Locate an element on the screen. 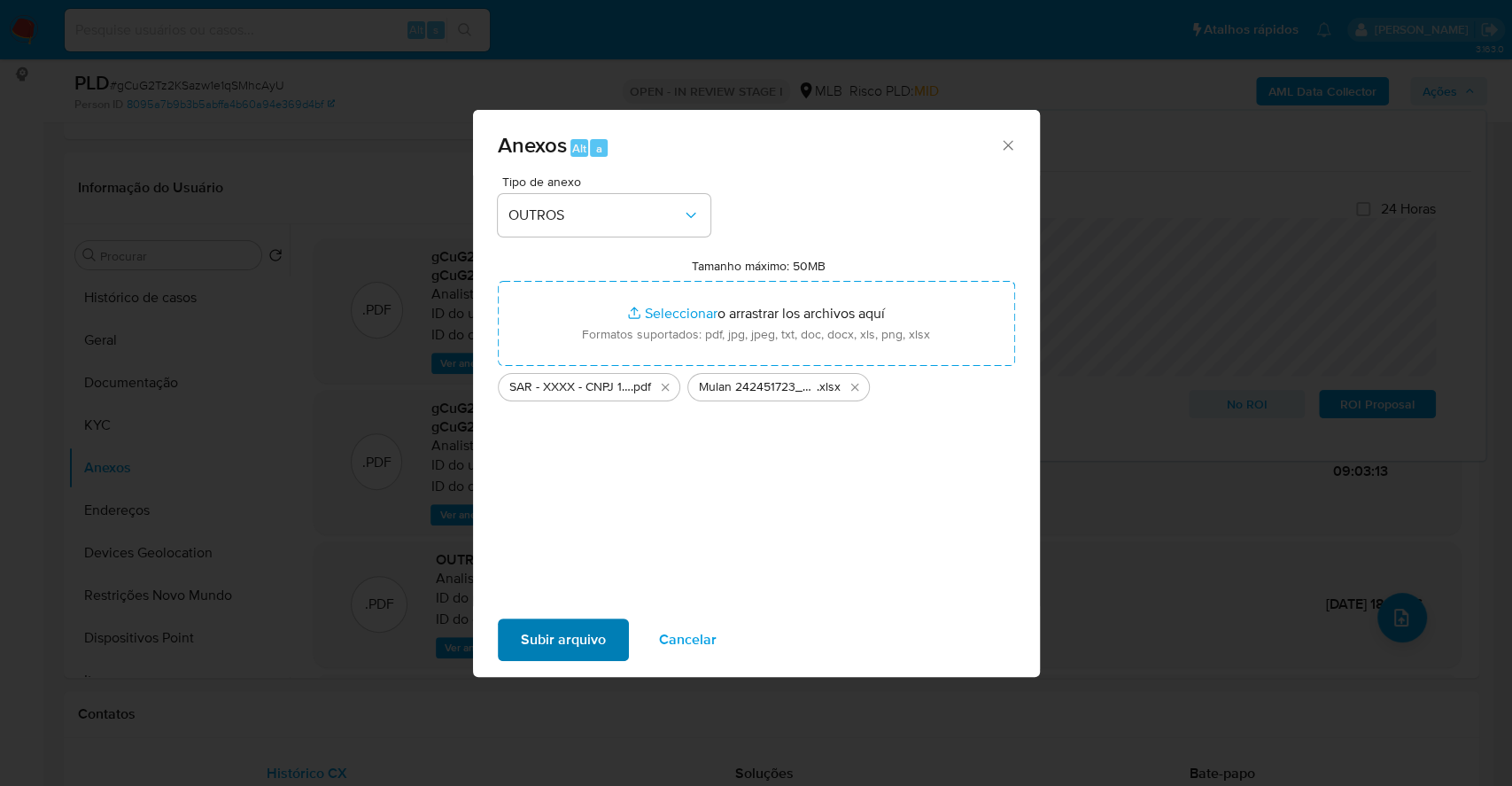  span: Mulan 242451723_2025_10_13_16_49_56 is located at coordinates (757, 388).